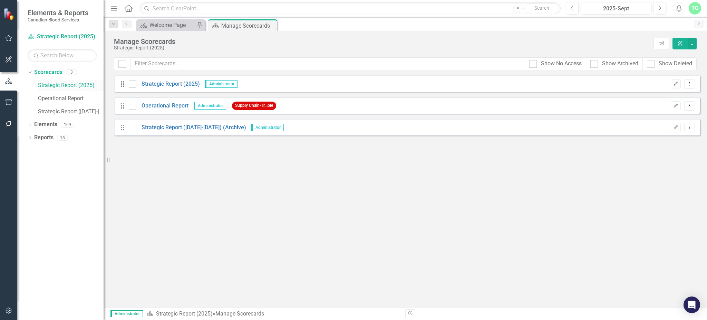 Image resolution: width=707 pixels, height=320 pixels. Describe the element at coordinates (46, 124) in the screenshot. I see `a: Elements` at that location.